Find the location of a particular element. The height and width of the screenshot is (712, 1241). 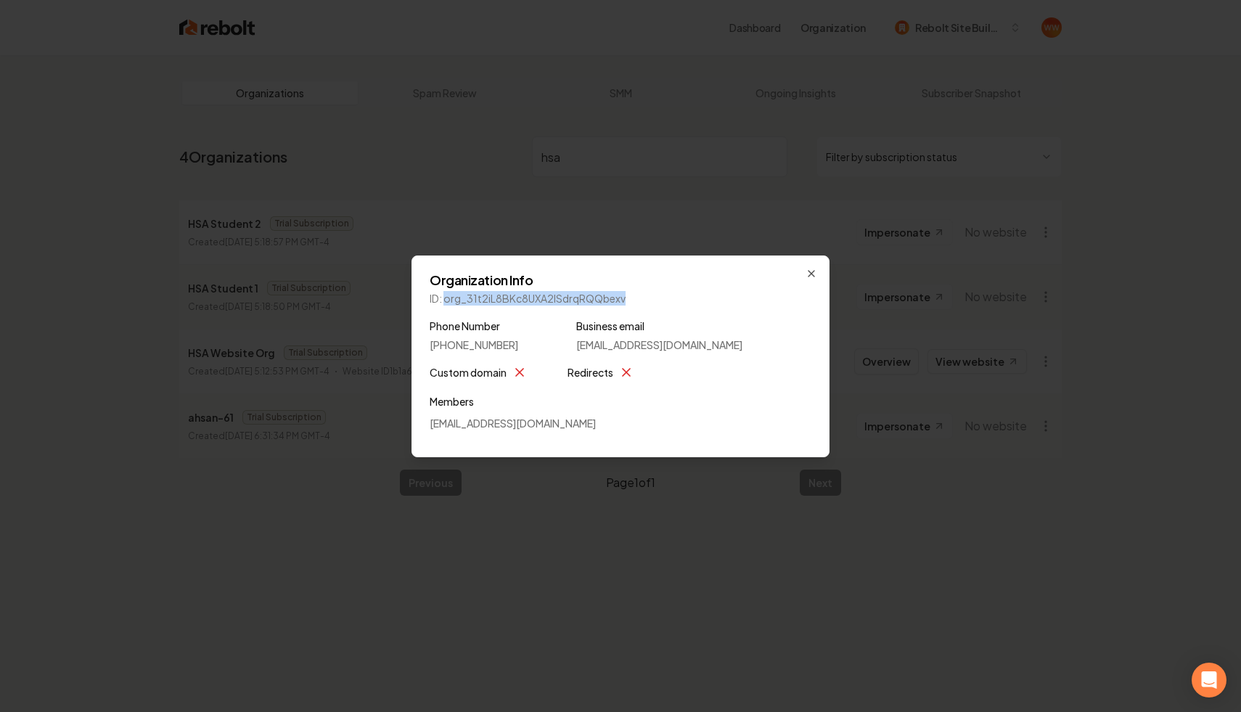

label: Members is located at coordinates (620, 401).